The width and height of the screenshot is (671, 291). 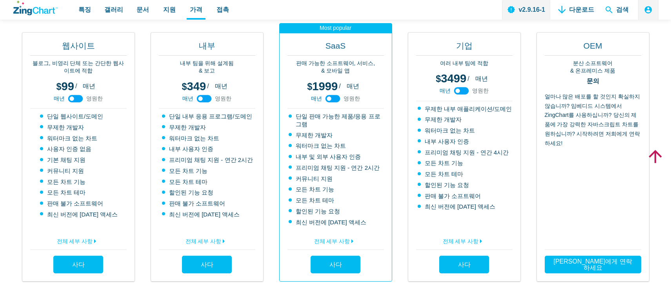 I want to click on span: 1999, so click(x=323, y=86).